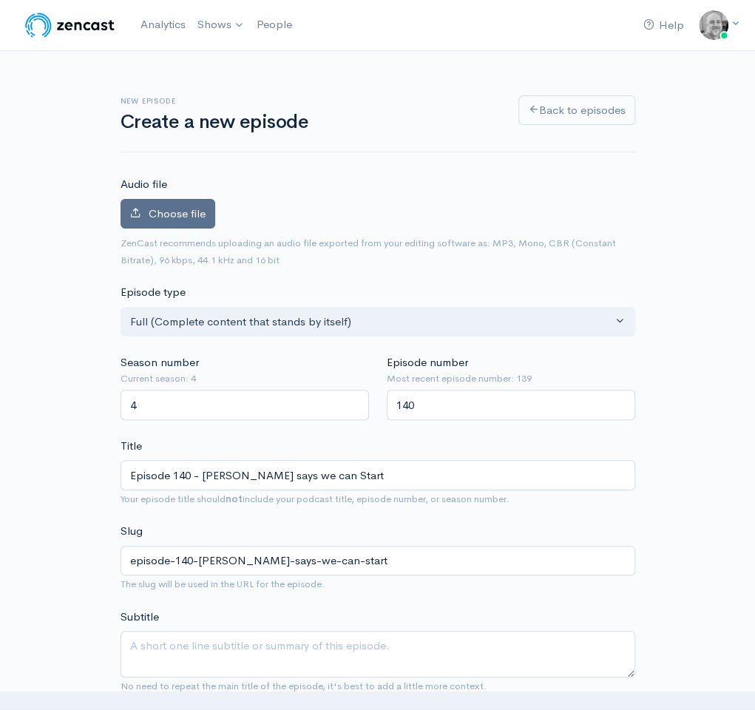  What do you see at coordinates (511, 378) in the screenshot?
I see `small: Most recent episode number: 139` at bounding box center [511, 378].